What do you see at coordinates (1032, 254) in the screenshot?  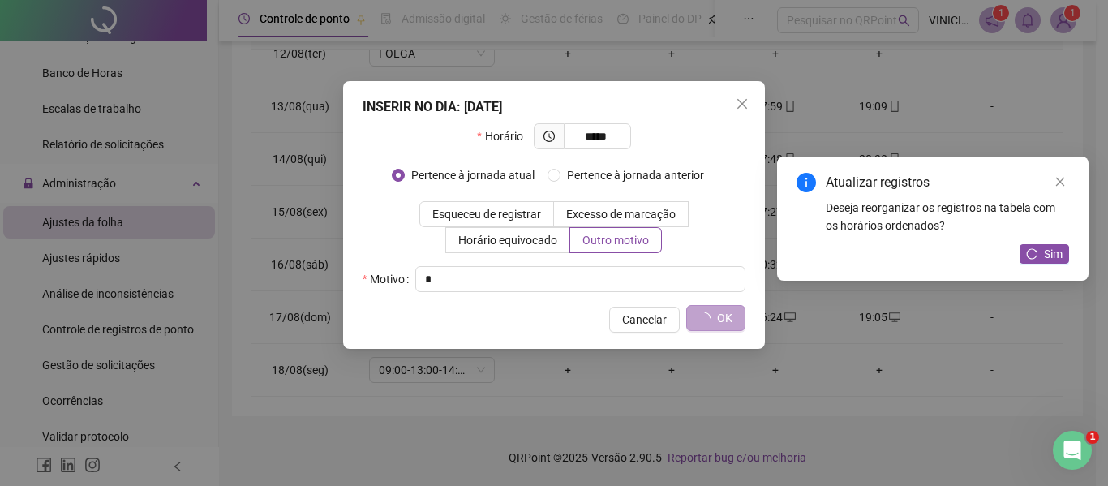 I see `span: reload` at bounding box center [1032, 254].